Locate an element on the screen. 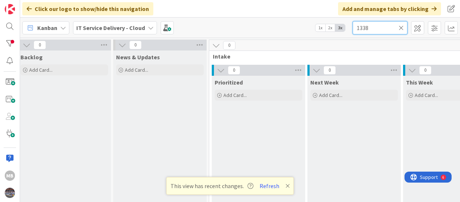 Image resolution: width=460 pixels, height=202 pixels. div: Add and manage tabs by clicking is located at coordinates (390, 9).